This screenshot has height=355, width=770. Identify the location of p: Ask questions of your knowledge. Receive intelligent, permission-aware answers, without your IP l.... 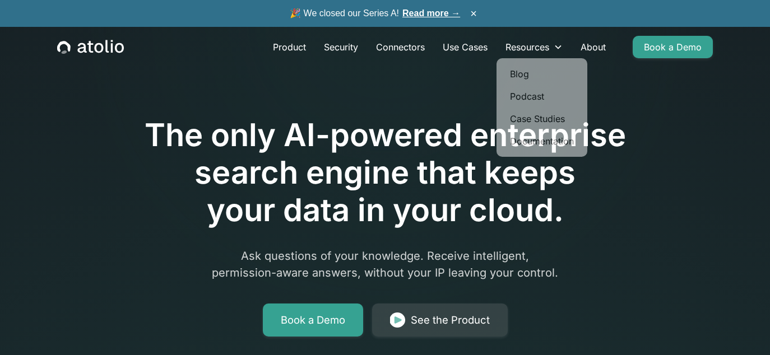
(385, 265).